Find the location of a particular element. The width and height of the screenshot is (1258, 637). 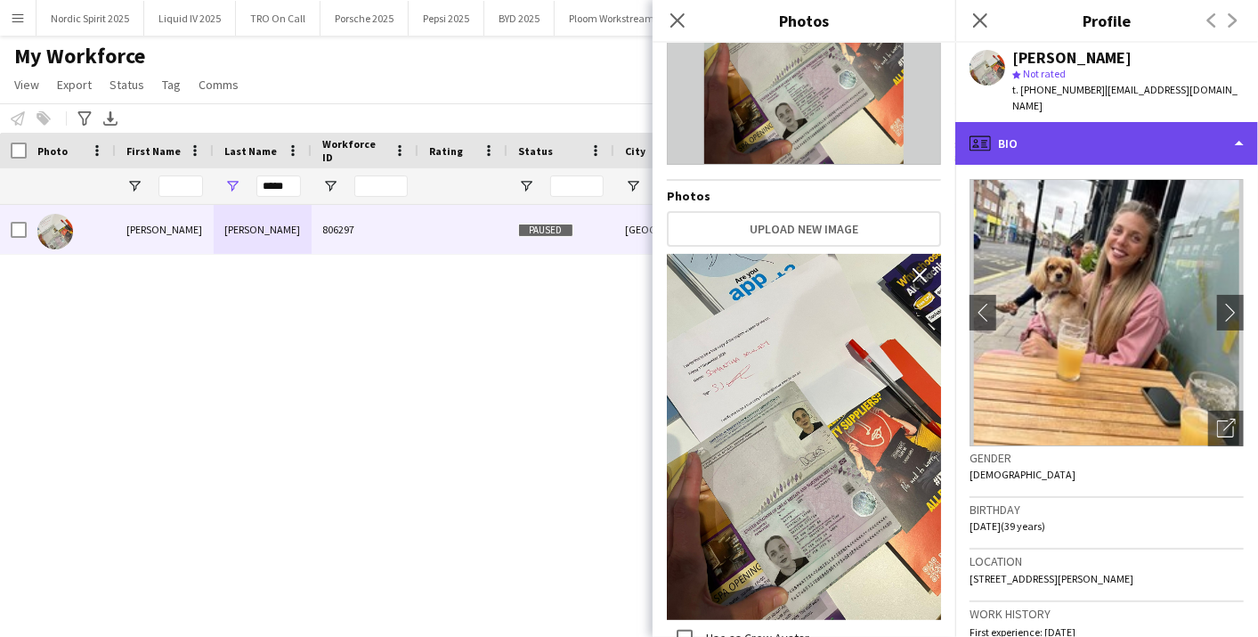

span: Last Name is located at coordinates (250, 150).